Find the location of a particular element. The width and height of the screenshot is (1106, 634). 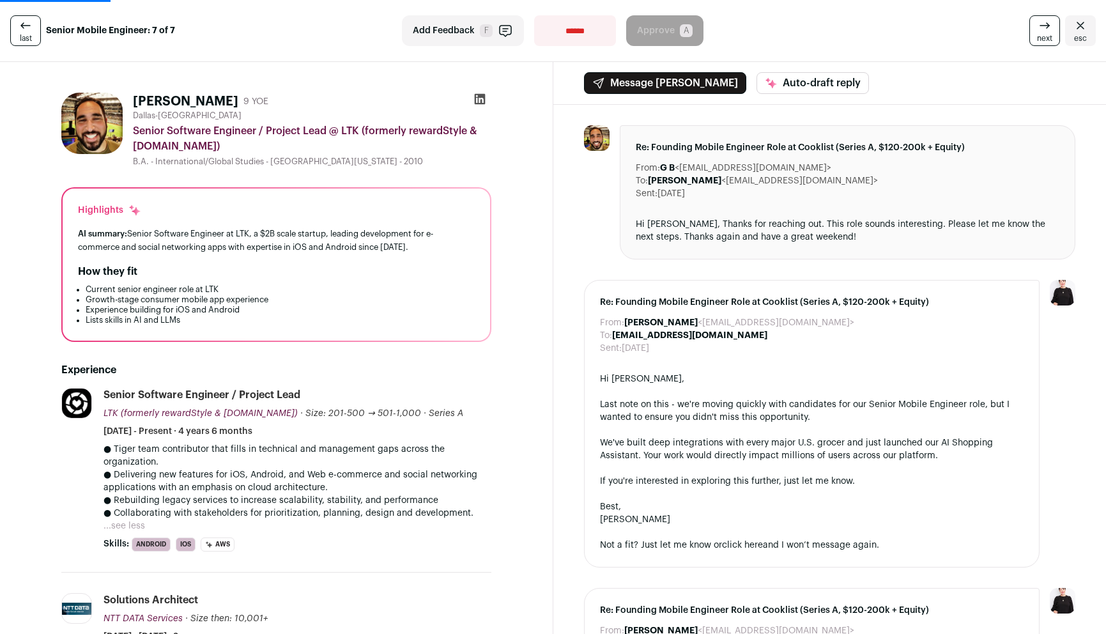

div: 9 YOE is located at coordinates (255, 102).